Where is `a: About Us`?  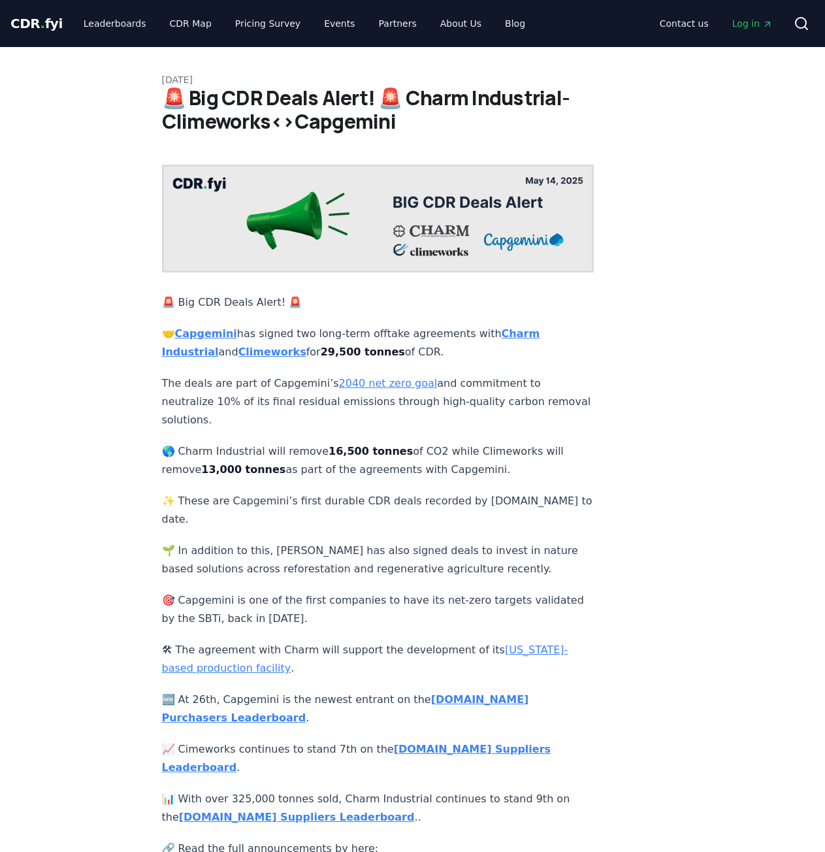
a: About Us is located at coordinates (461, 24).